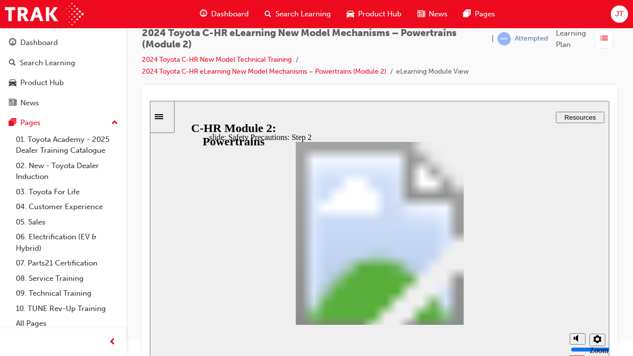 Image resolution: width=633 pixels, height=356 pixels. I want to click on span: News, so click(438, 14).